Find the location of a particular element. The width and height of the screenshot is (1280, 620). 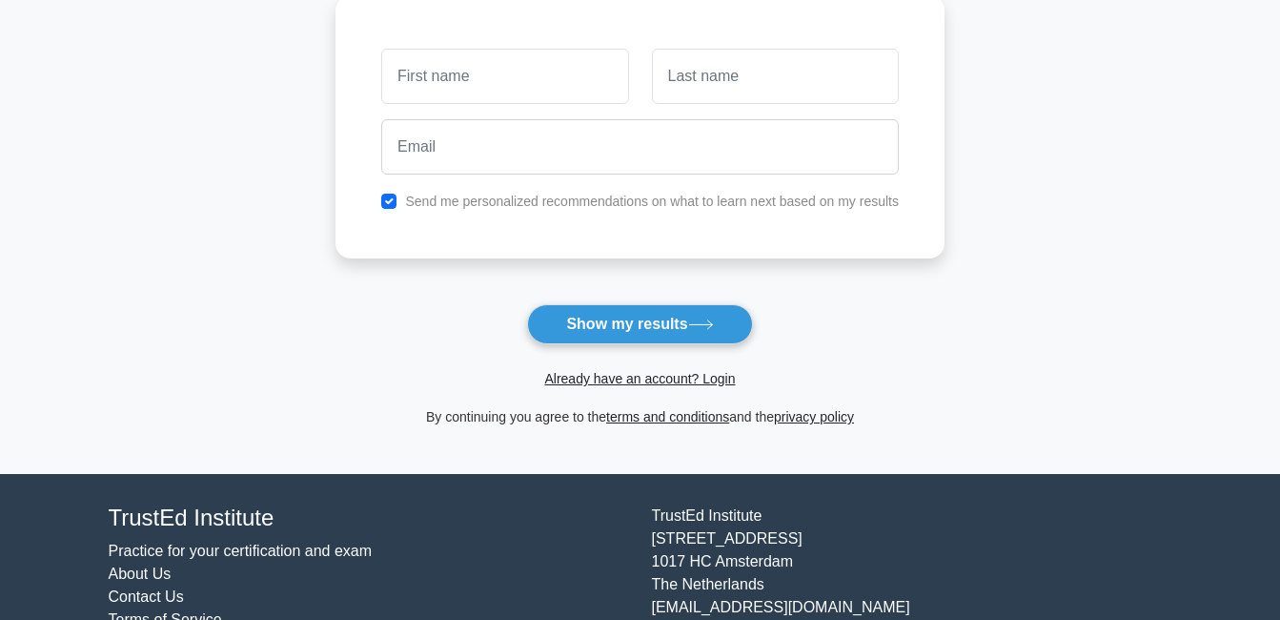

a: Practice for your certification and exam is located at coordinates (240, 550).